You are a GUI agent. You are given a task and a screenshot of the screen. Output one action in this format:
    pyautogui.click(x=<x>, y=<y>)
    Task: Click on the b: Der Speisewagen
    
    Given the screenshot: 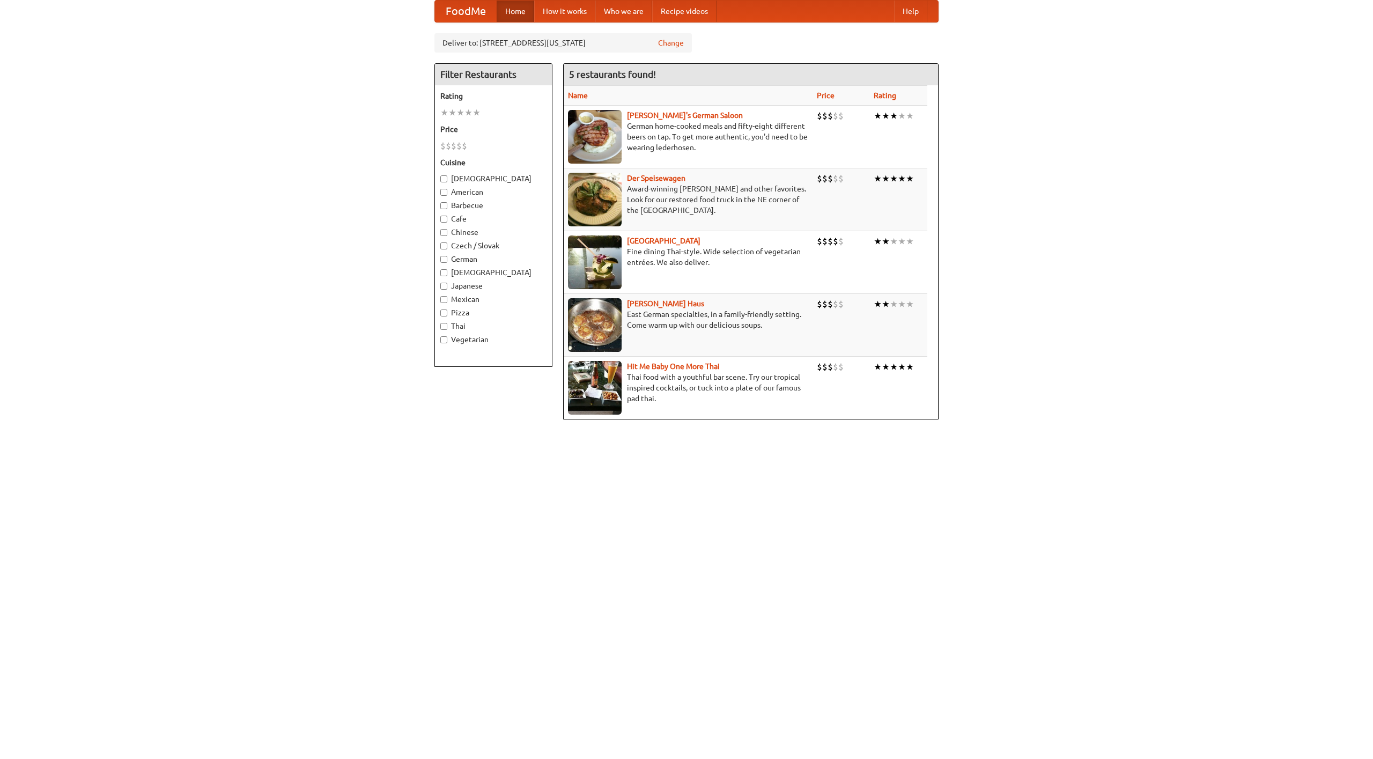 What is the action you would take?
    pyautogui.click(x=656, y=178)
    